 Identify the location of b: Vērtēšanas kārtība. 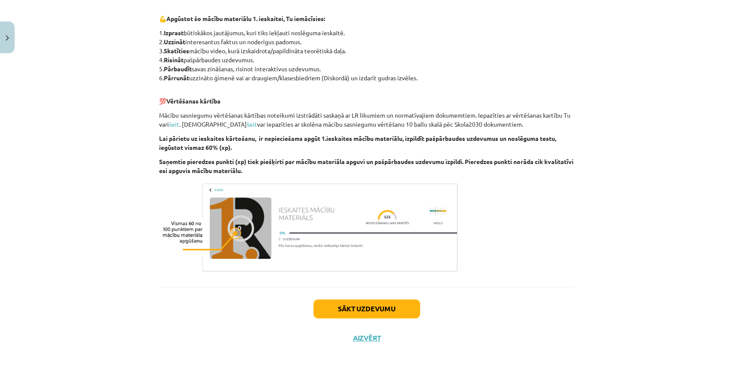
(193, 101).